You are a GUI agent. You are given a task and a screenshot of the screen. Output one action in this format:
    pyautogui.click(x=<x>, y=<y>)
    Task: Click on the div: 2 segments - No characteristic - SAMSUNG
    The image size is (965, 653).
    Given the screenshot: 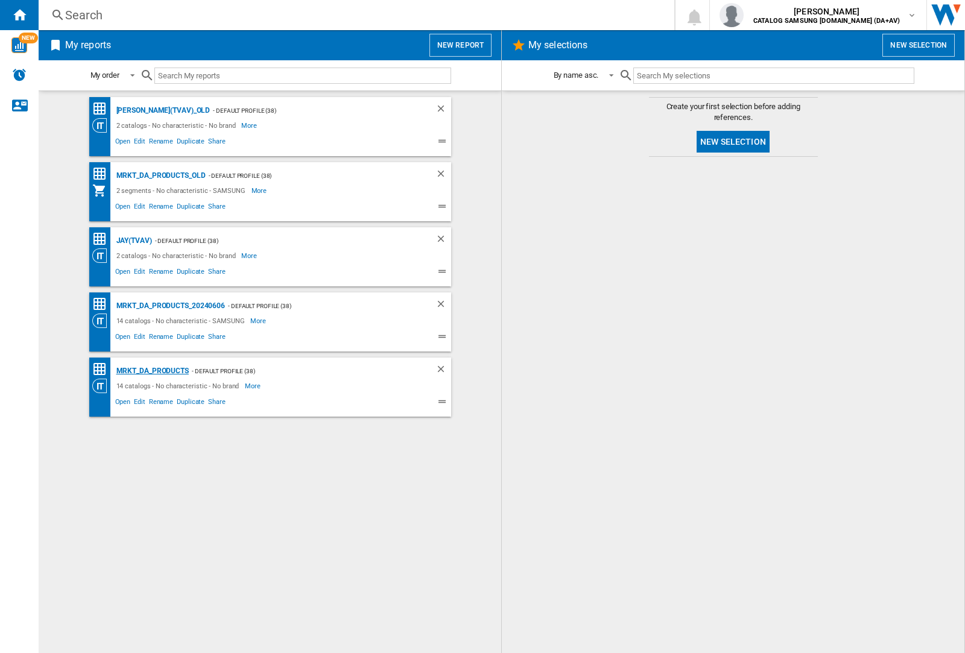 What is the action you would take?
    pyautogui.click(x=182, y=191)
    